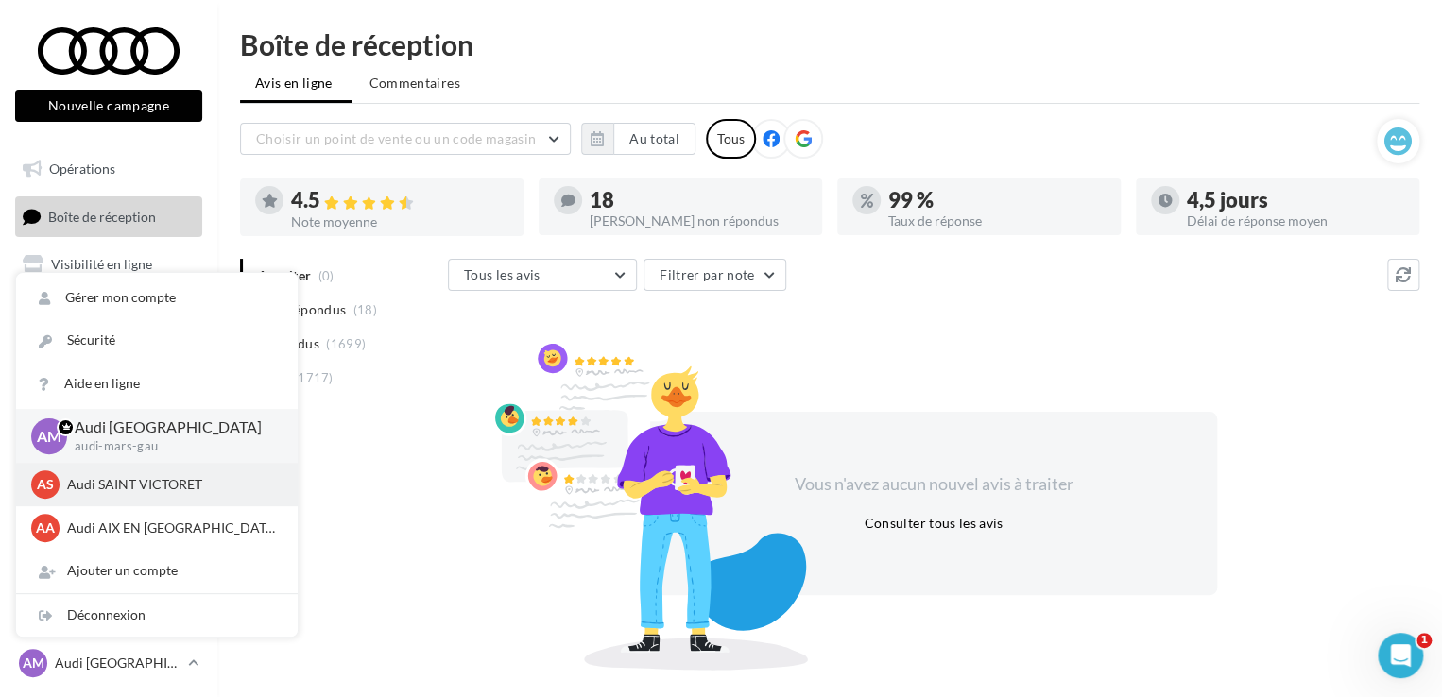  I want to click on a: Sécurité, so click(157, 340).